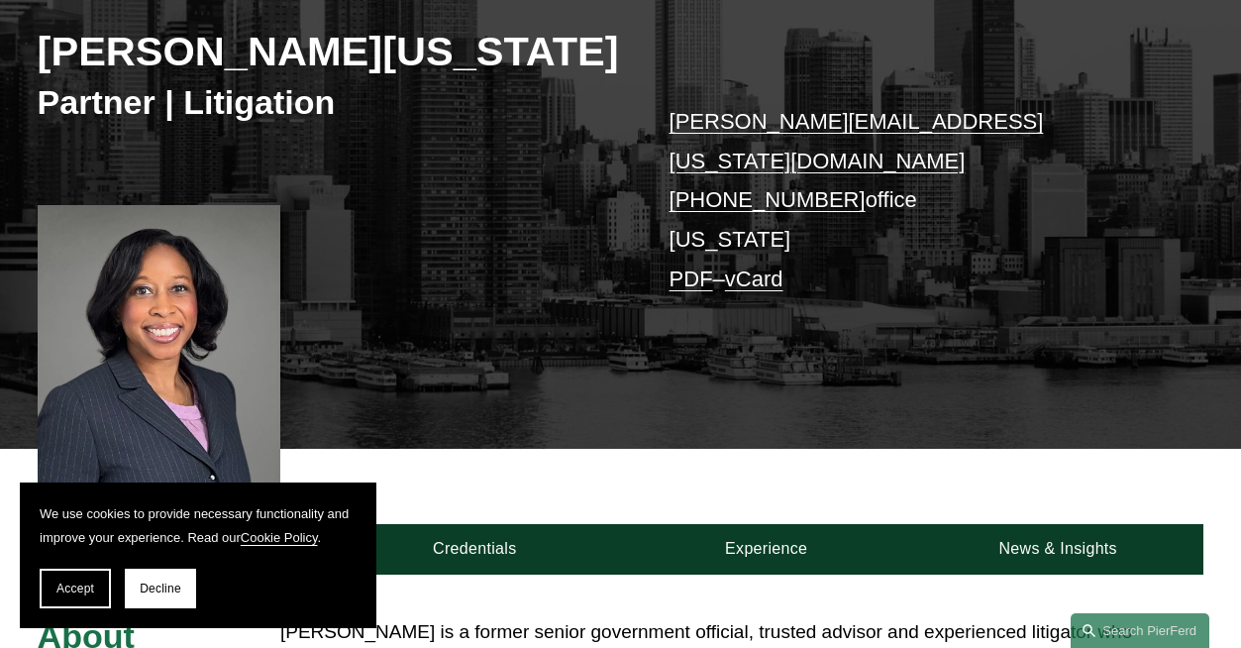  I want to click on a: News & Insights, so click(1058, 549).